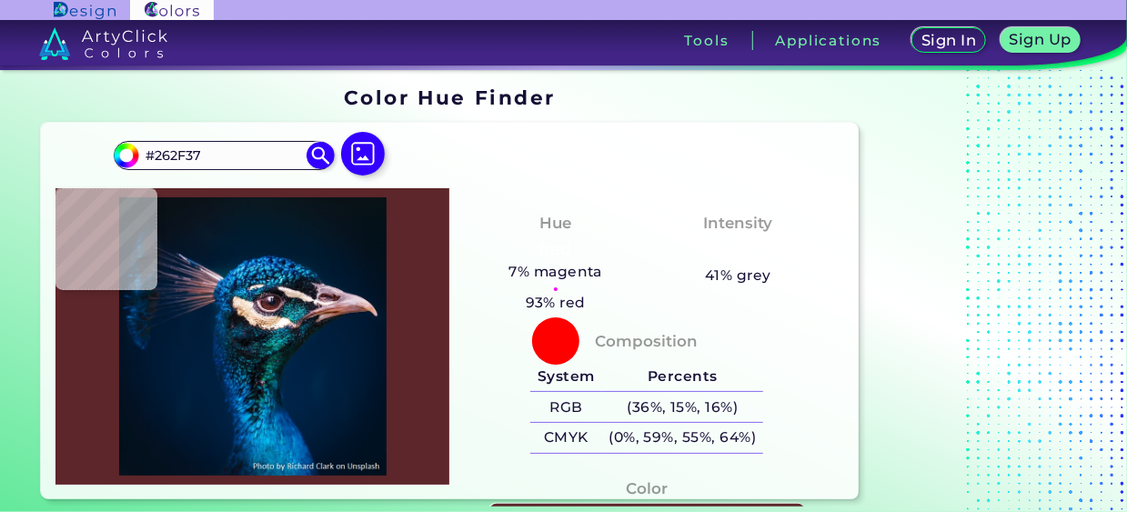 The height and width of the screenshot is (512, 1127). What do you see at coordinates (949, 40) in the screenshot?
I see `h5: Sign In` at bounding box center [949, 40].